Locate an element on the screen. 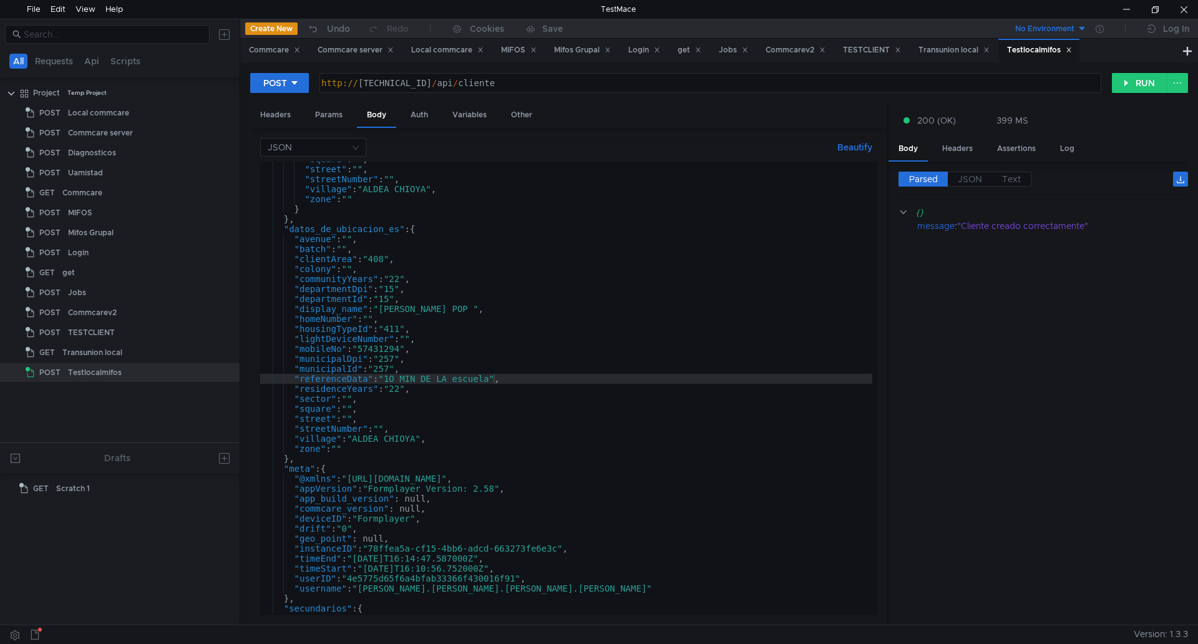  div: "Cliente creado correctamente" is located at coordinates (1065, 226).